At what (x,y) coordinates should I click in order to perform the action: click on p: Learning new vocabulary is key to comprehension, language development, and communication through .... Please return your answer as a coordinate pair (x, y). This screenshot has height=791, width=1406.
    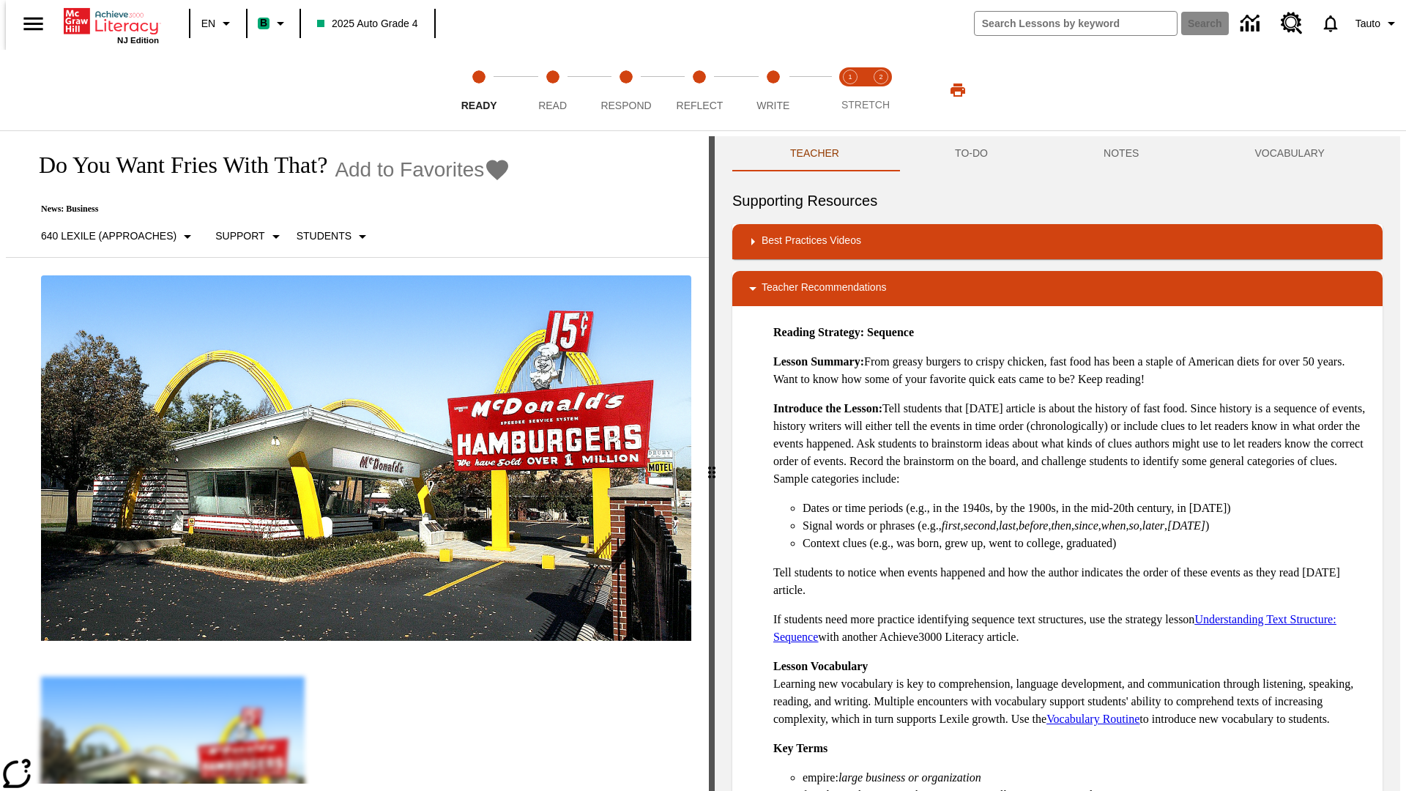
    Looking at the image, I should click on (1072, 693).